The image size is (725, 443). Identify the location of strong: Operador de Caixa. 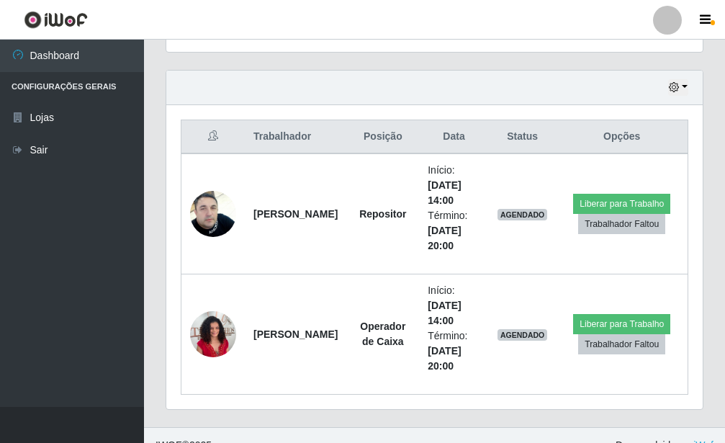
(383, 334).